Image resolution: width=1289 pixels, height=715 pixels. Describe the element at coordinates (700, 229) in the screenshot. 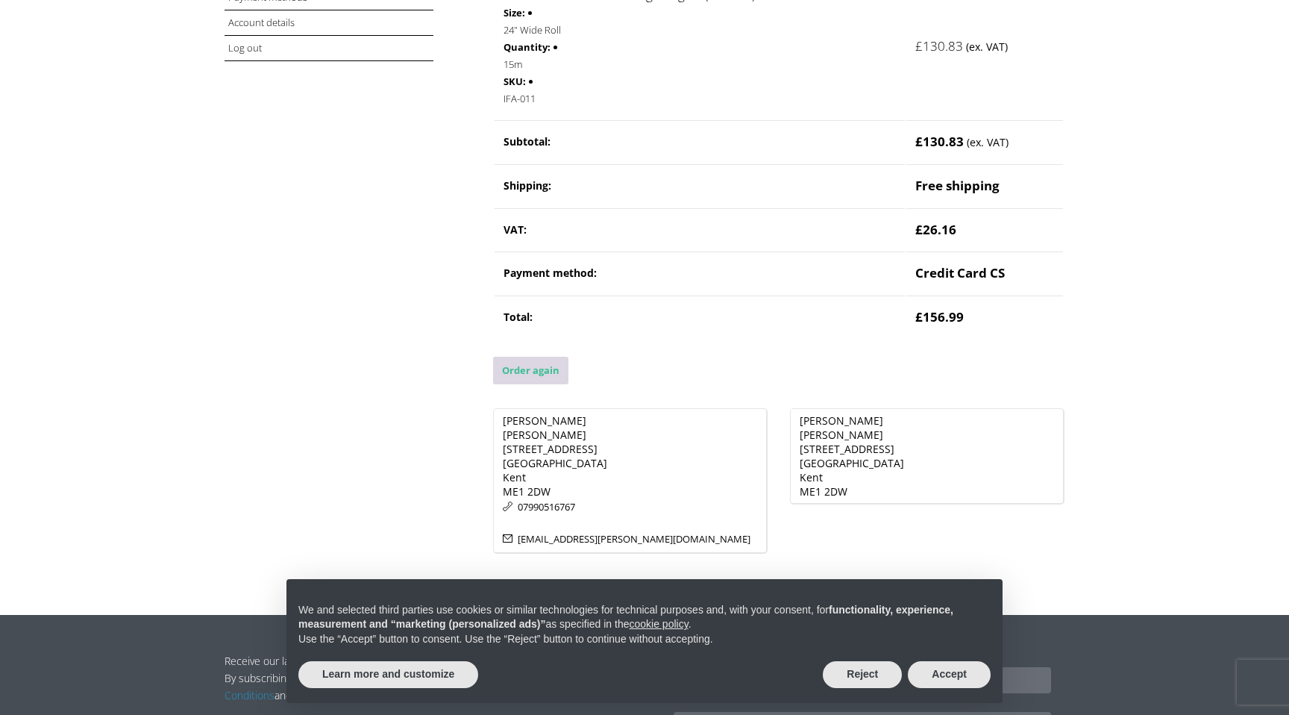

I see `th: VAT:` at that location.